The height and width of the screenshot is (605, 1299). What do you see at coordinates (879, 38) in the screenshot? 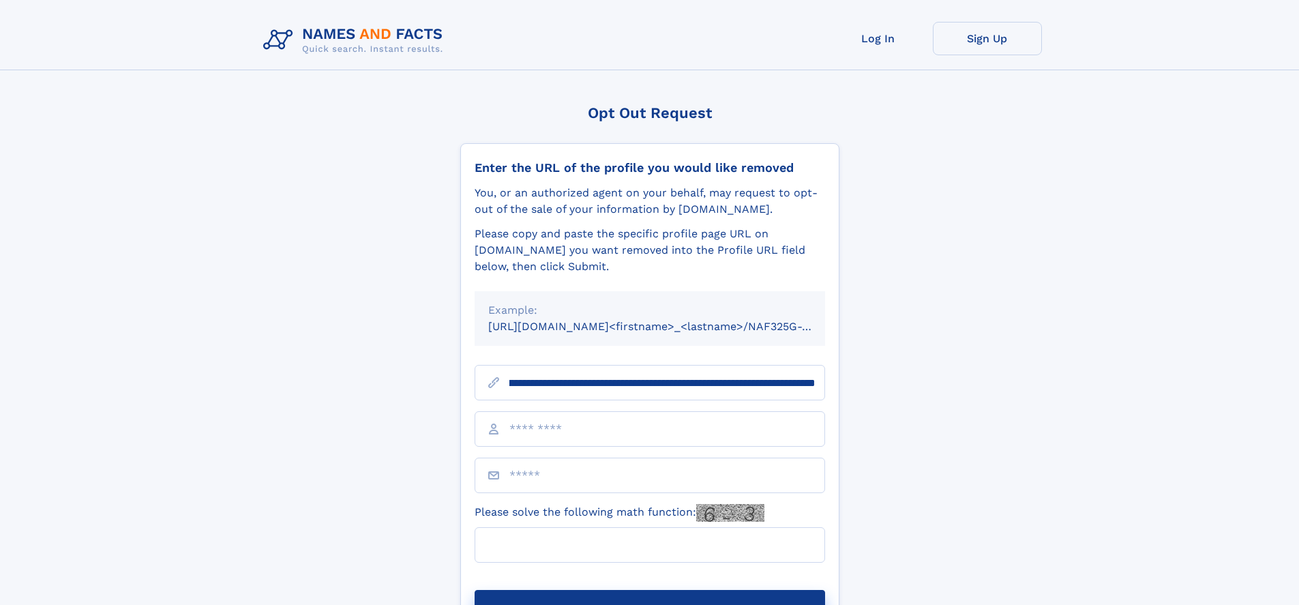
I see `a: Log In` at bounding box center [879, 38].